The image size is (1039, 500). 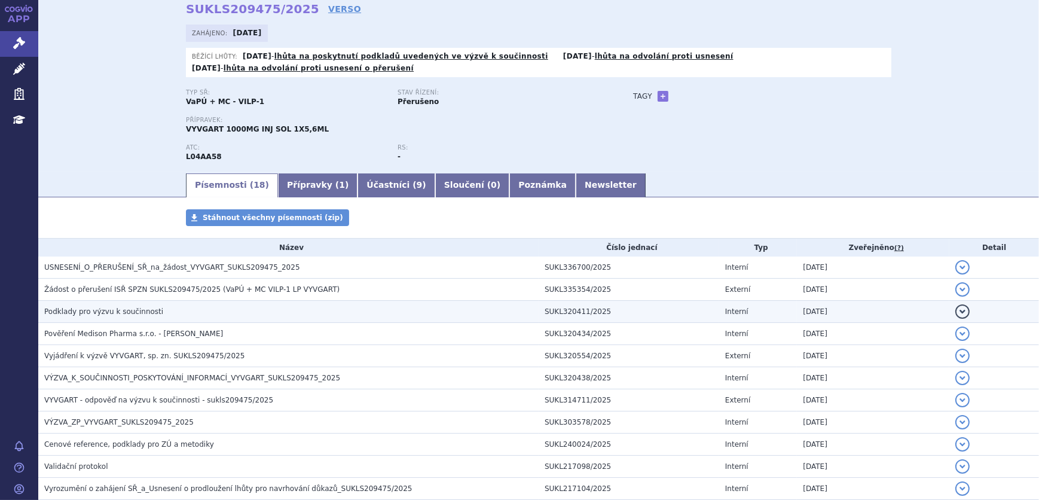 What do you see at coordinates (994, 247) in the screenshot?
I see `th: Detail` at bounding box center [994, 247].